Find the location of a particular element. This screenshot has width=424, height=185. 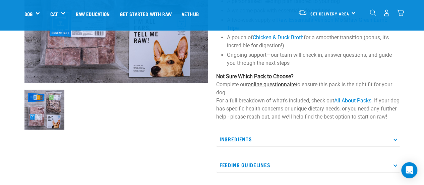

a: Vethub is located at coordinates (190, 14).